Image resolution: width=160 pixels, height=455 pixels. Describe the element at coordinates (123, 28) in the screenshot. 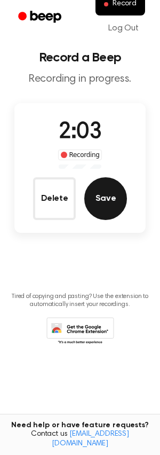

I see `a: Log Out` at that location.